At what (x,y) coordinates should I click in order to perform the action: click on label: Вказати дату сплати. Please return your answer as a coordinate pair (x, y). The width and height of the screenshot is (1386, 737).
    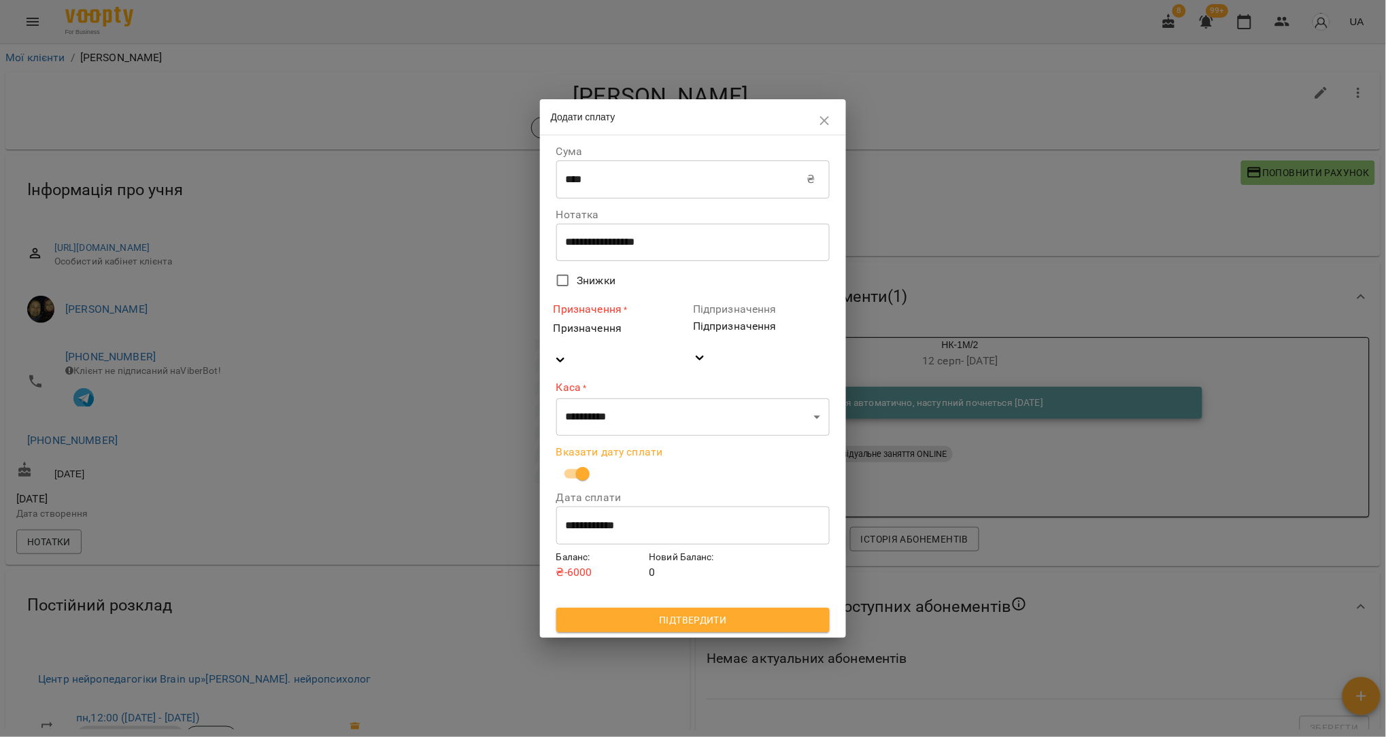
    Looking at the image, I should click on (693, 452).